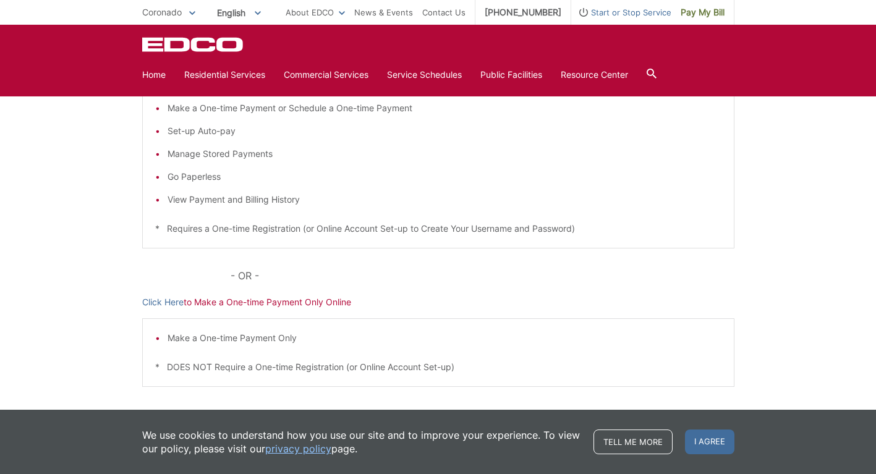 Image resolution: width=876 pixels, height=474 pixels. I want to click on a: EDCD logo. Return to the homepage., so click(193, 45).